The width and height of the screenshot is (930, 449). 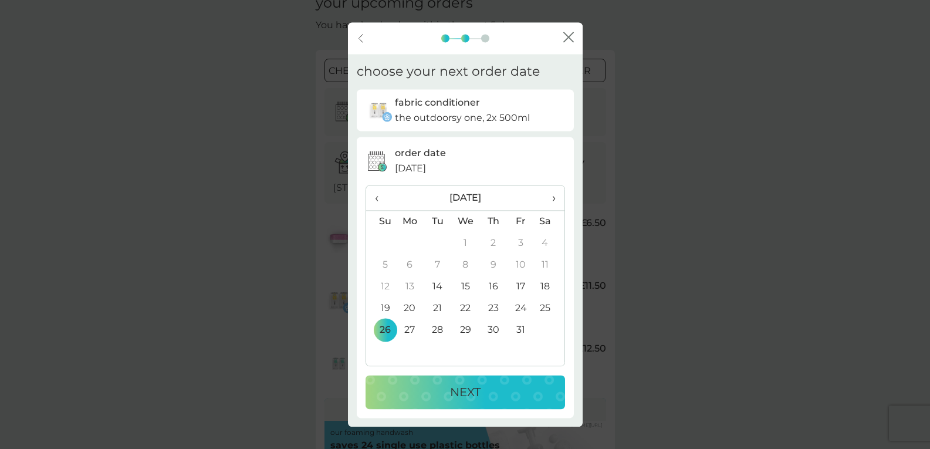 I want to click on td: 4, so click(x=549, y=243).